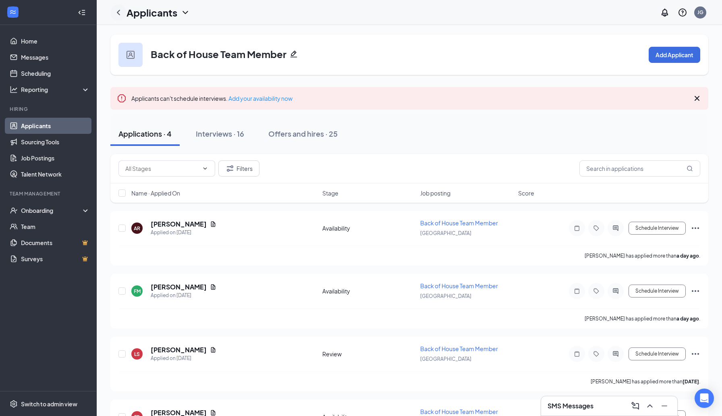  What do you see at coordinates (130, 55) in the screenshot?
I see `img: user icon` at bounding box center [130, 55].